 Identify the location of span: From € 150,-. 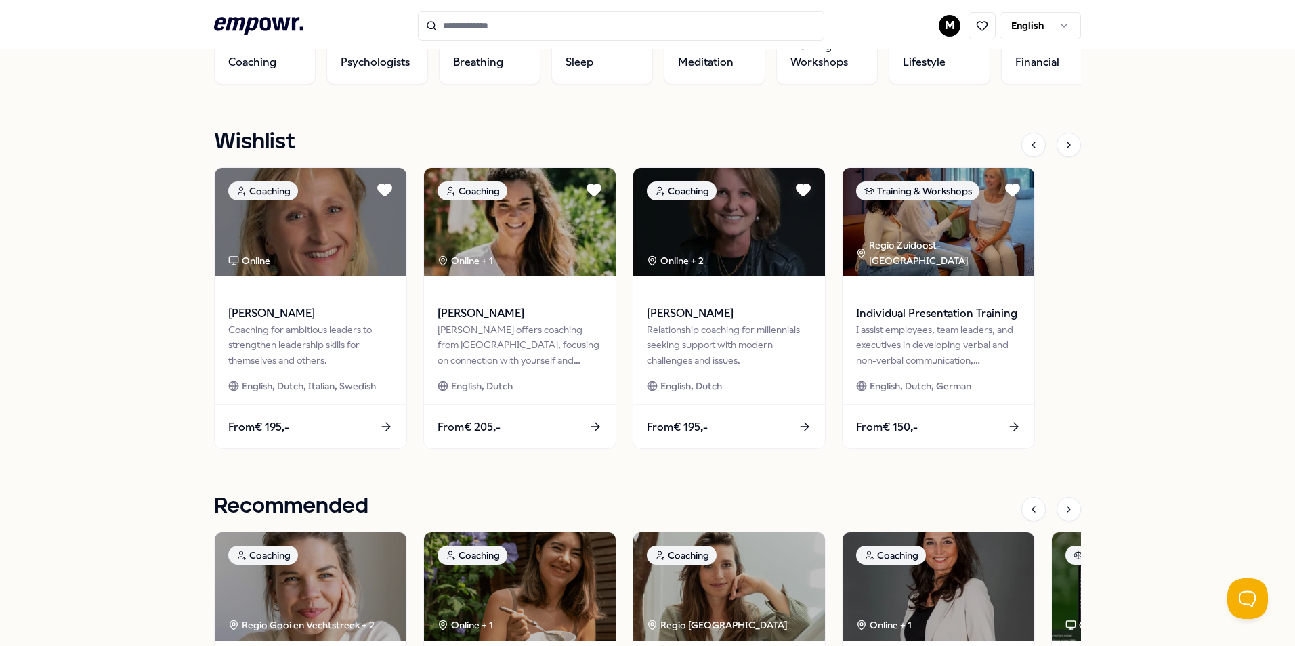
(887, 427).